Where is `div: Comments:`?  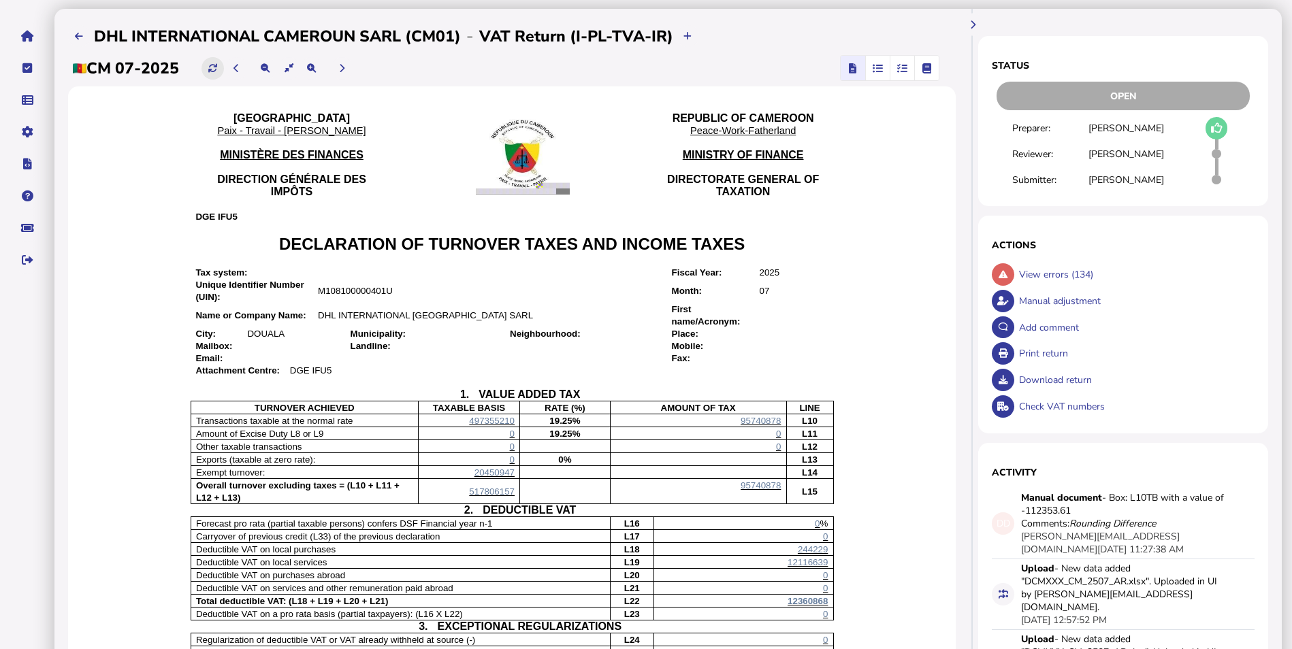
div: Comments: is located at coordinates (1088, 523).